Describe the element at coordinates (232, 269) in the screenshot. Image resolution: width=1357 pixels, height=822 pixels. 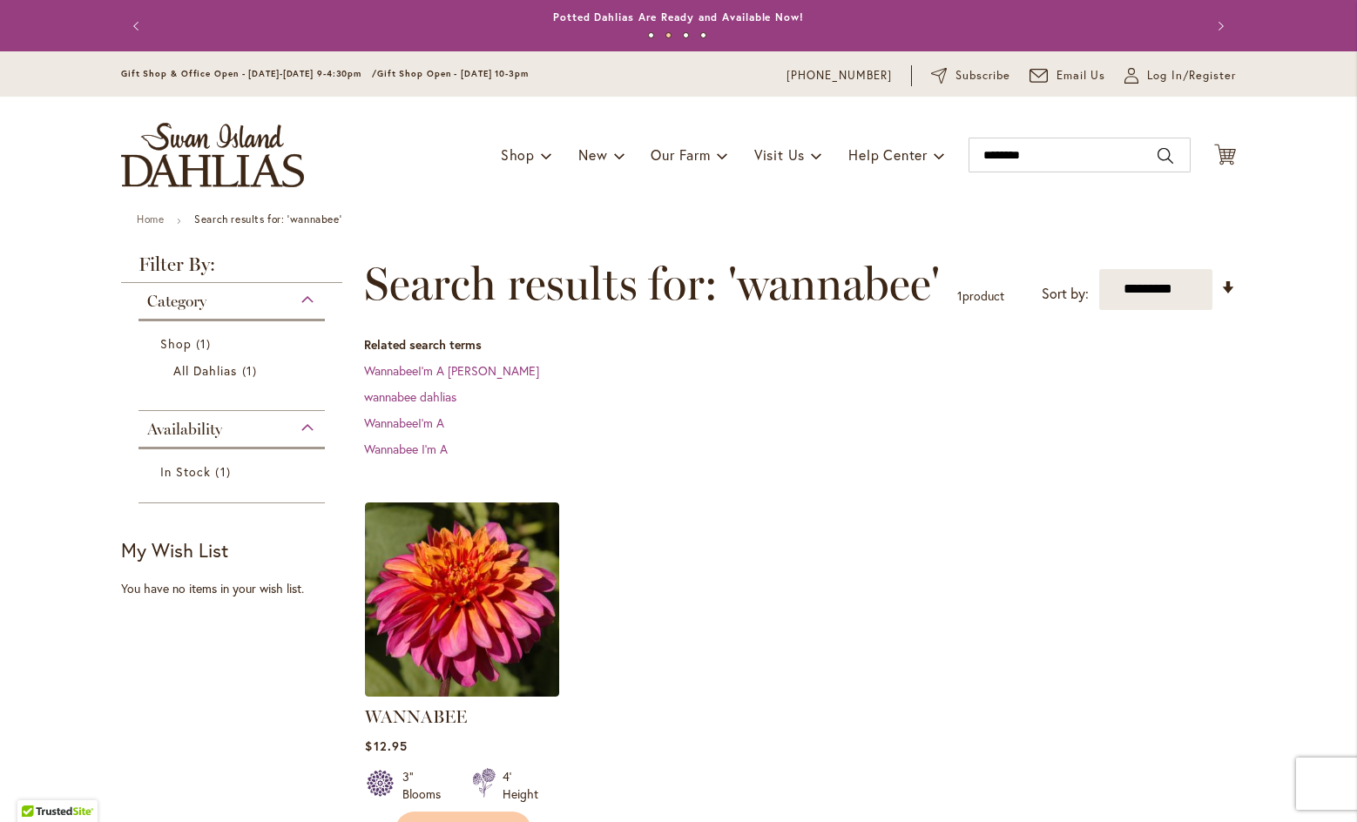
I see `strong: Filter By:` at that location.